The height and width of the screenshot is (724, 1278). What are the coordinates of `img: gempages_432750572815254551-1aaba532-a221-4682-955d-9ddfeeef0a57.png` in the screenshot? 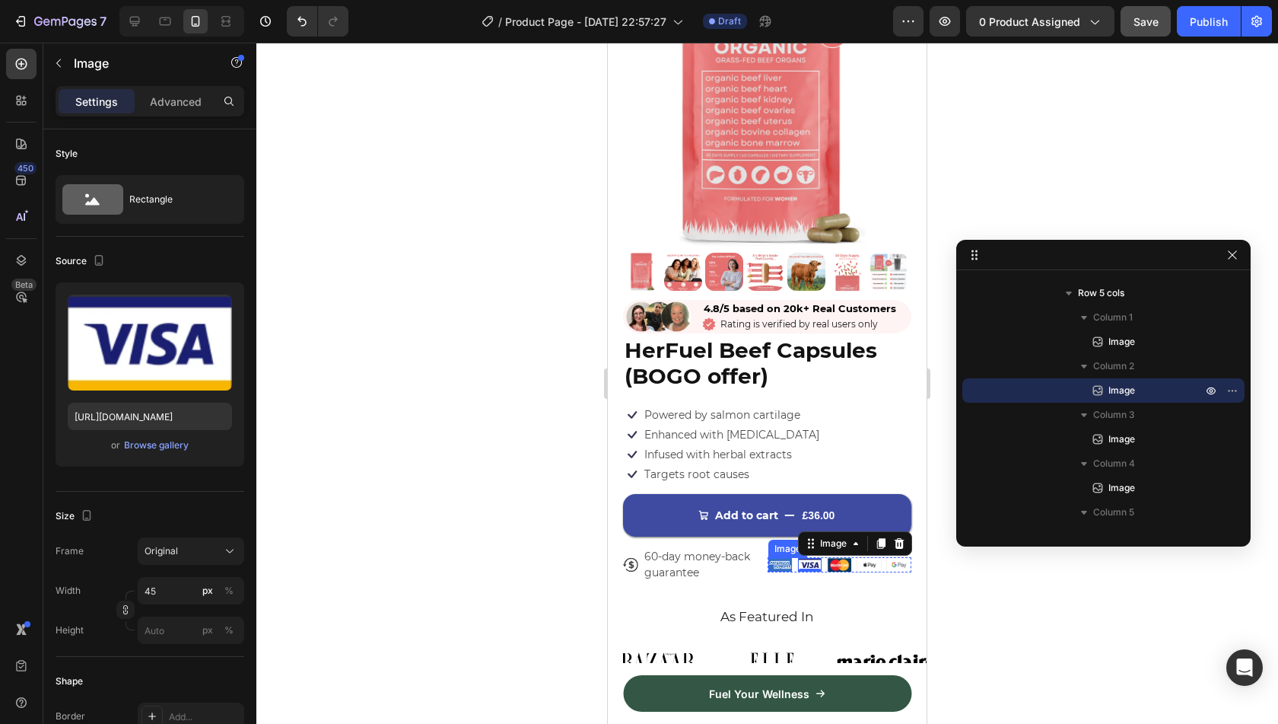 It's located at (261, 522).